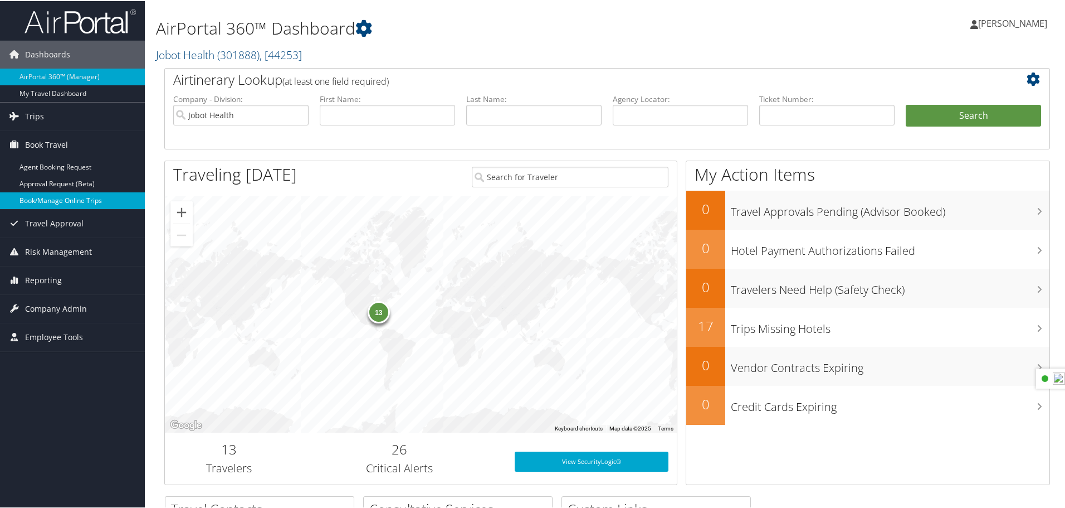  Describe the element at coordinates (570, 175) in the screenshot. I see `input: Search for Traveler` at that location.